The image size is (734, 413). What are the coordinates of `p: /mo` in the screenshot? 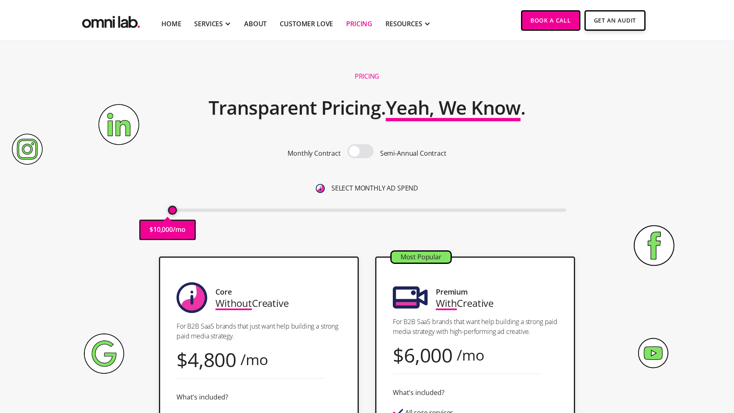 It's located at (179, 229).